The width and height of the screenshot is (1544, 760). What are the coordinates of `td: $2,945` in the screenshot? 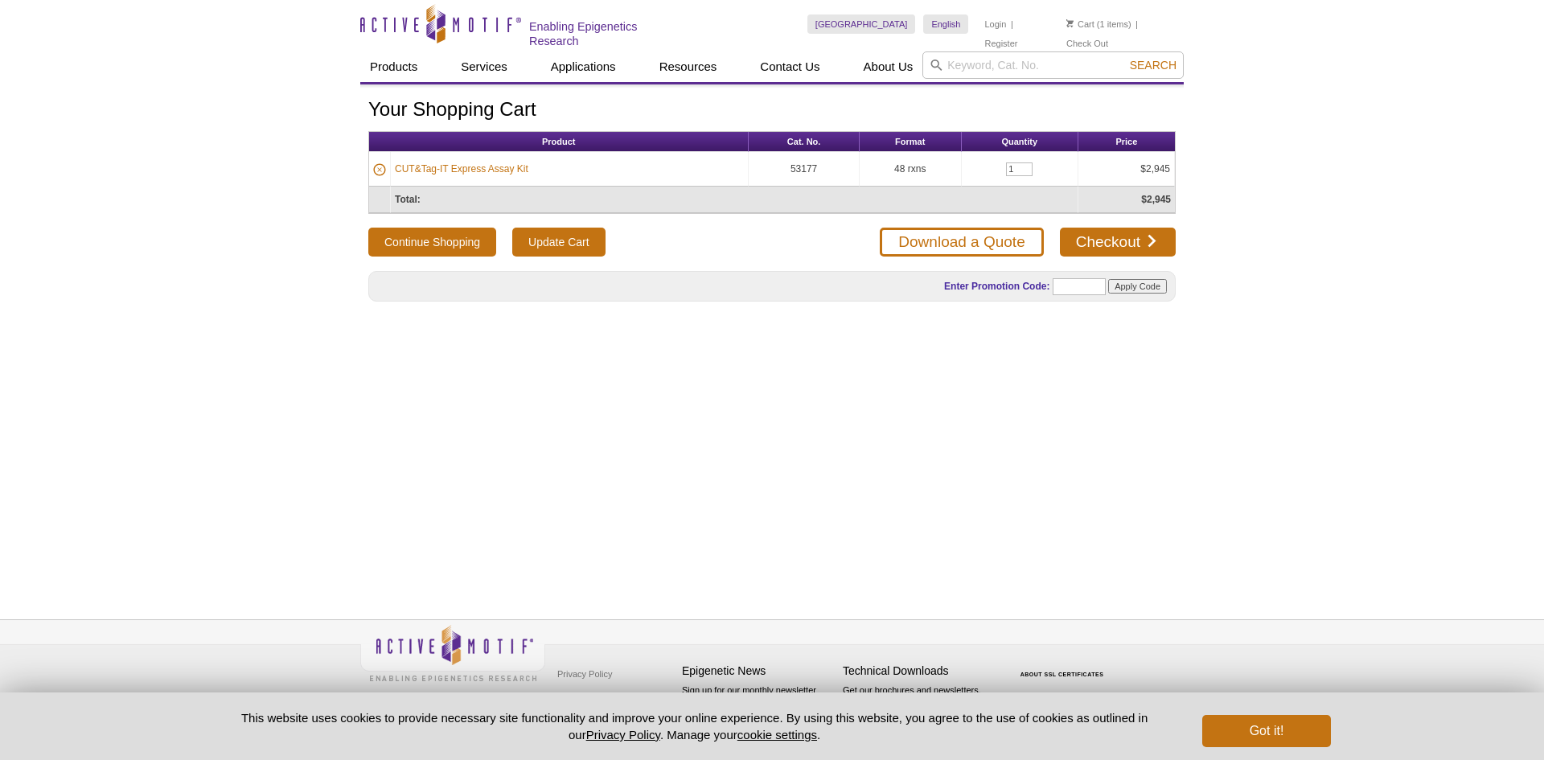 It's located at (1126, 169).